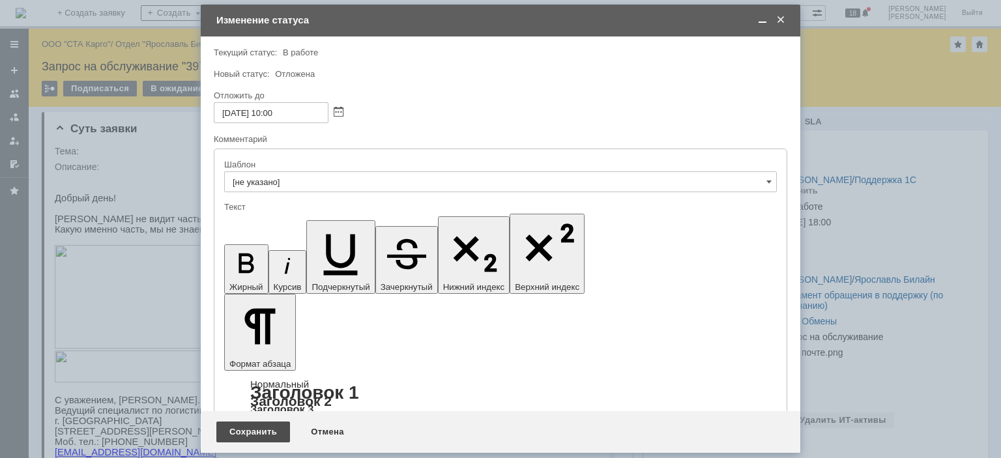 This screenshot has width=1001, height=458. Describe the element at coordinates (502, 20) in the screenshot. I see `div: Изменение статуса` at that location.